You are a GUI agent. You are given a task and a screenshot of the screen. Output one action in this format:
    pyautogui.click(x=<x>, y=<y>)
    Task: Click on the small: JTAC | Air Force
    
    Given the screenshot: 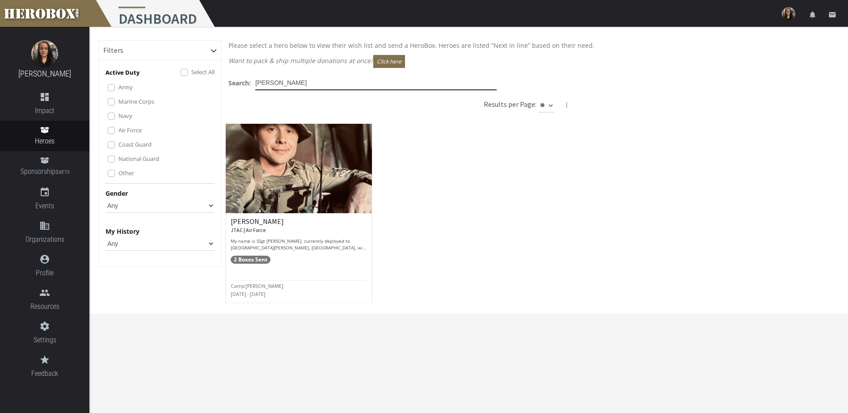 What is the action you would take?
    pyautogui.click(x=248, y=230)
    